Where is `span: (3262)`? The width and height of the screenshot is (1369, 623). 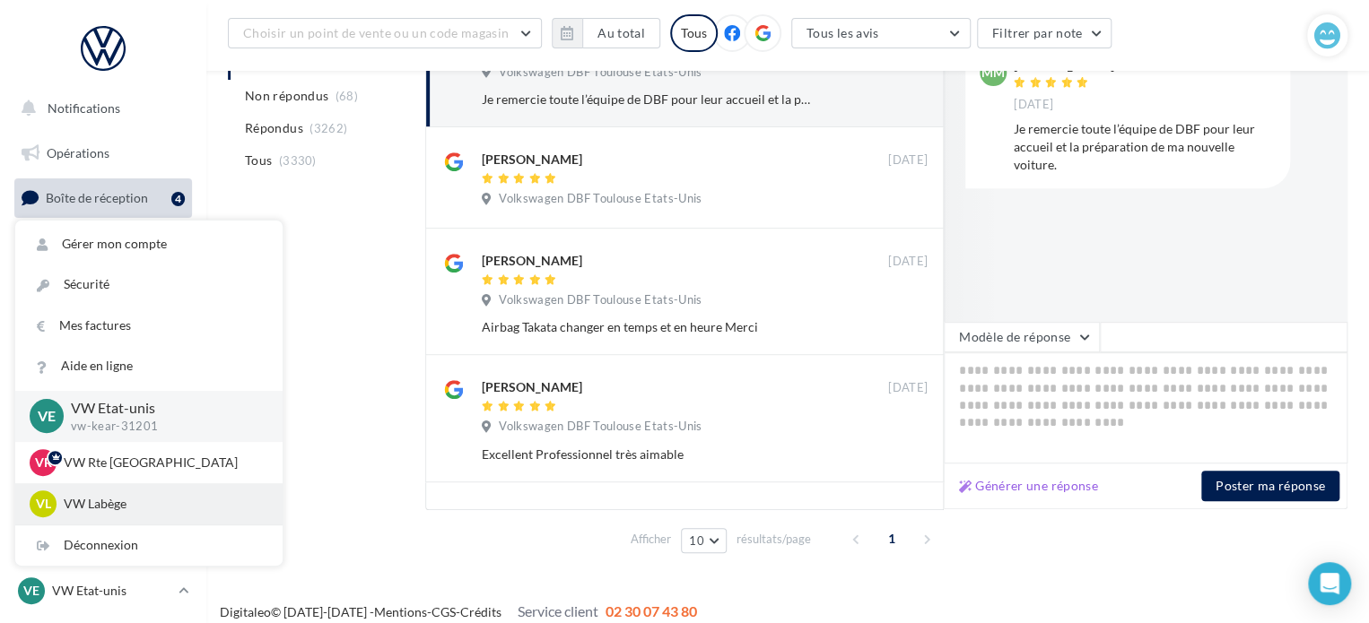 span: (3262) is located at coordinates (328, 128).